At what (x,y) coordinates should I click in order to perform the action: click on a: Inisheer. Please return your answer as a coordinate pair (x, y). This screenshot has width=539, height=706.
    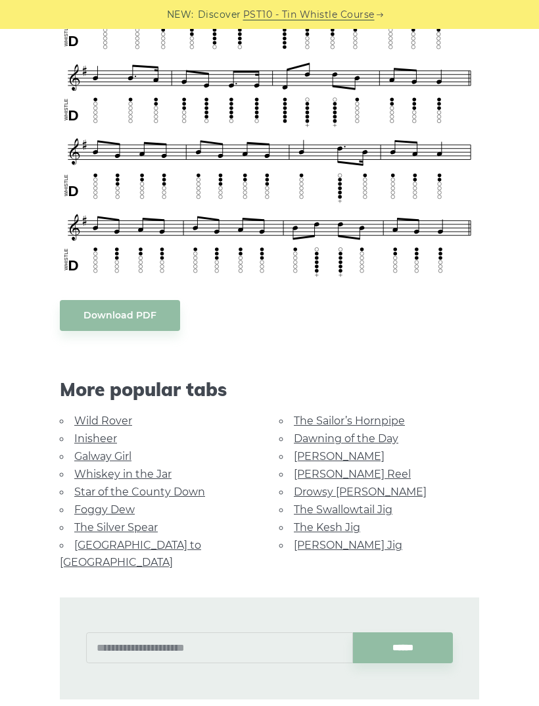
    Looking at the image, I should click on (95, 438).